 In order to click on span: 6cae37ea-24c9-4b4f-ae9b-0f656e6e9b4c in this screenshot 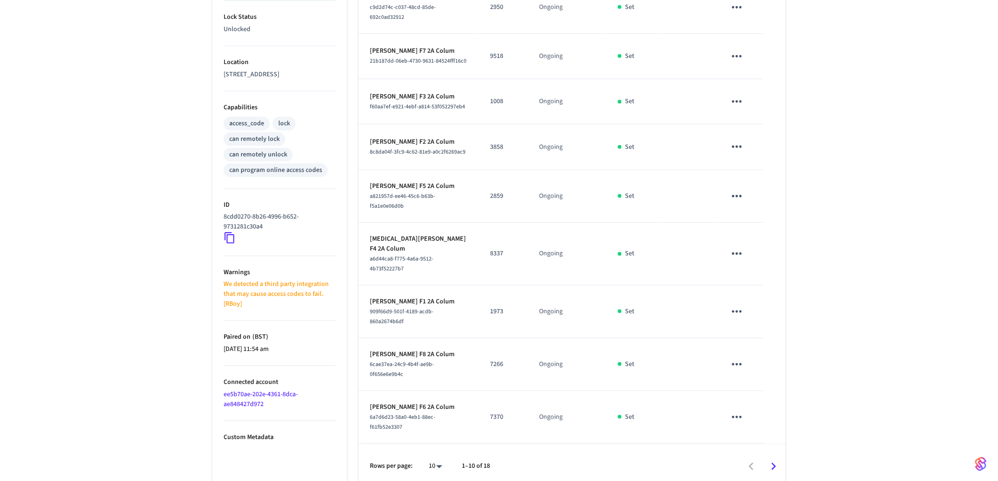, I will do `click(402, 370)`.